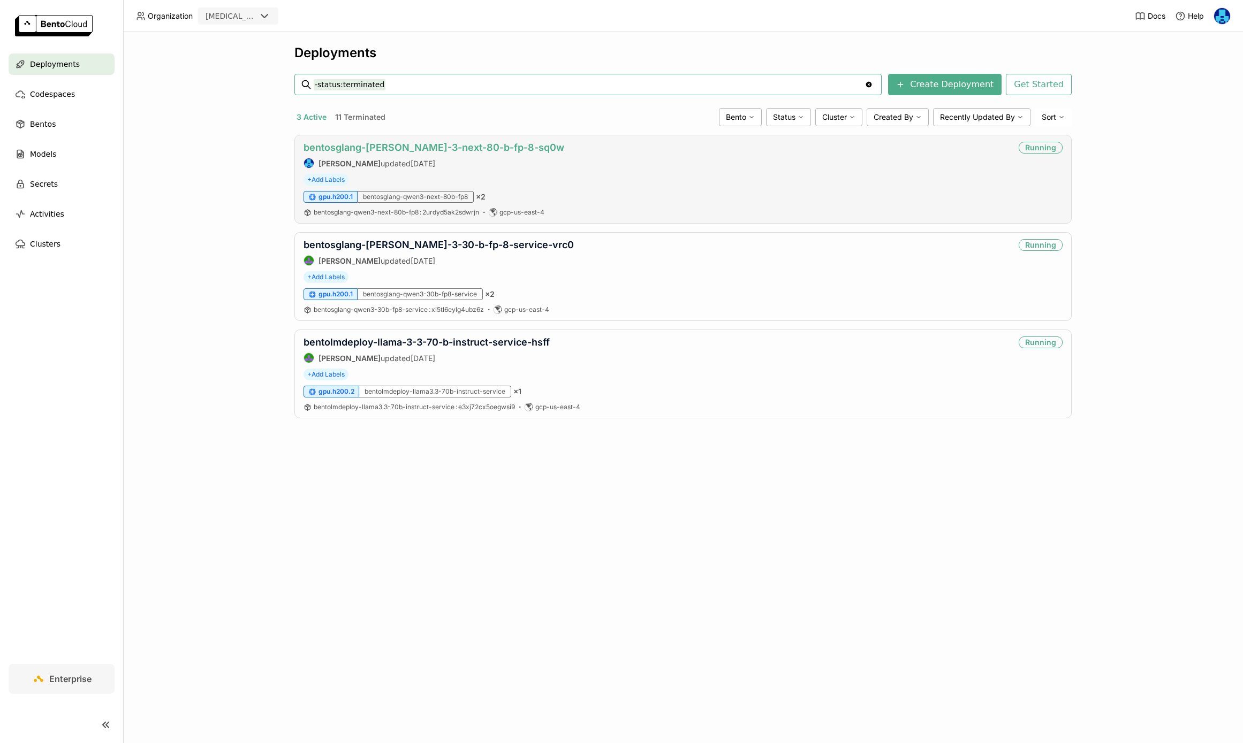 This screenshot has width=1243, height=743. What do you see at coordinates (1156, 16) in the screenshot?
I see `span: Docs` at bounding box center [1156, 16].